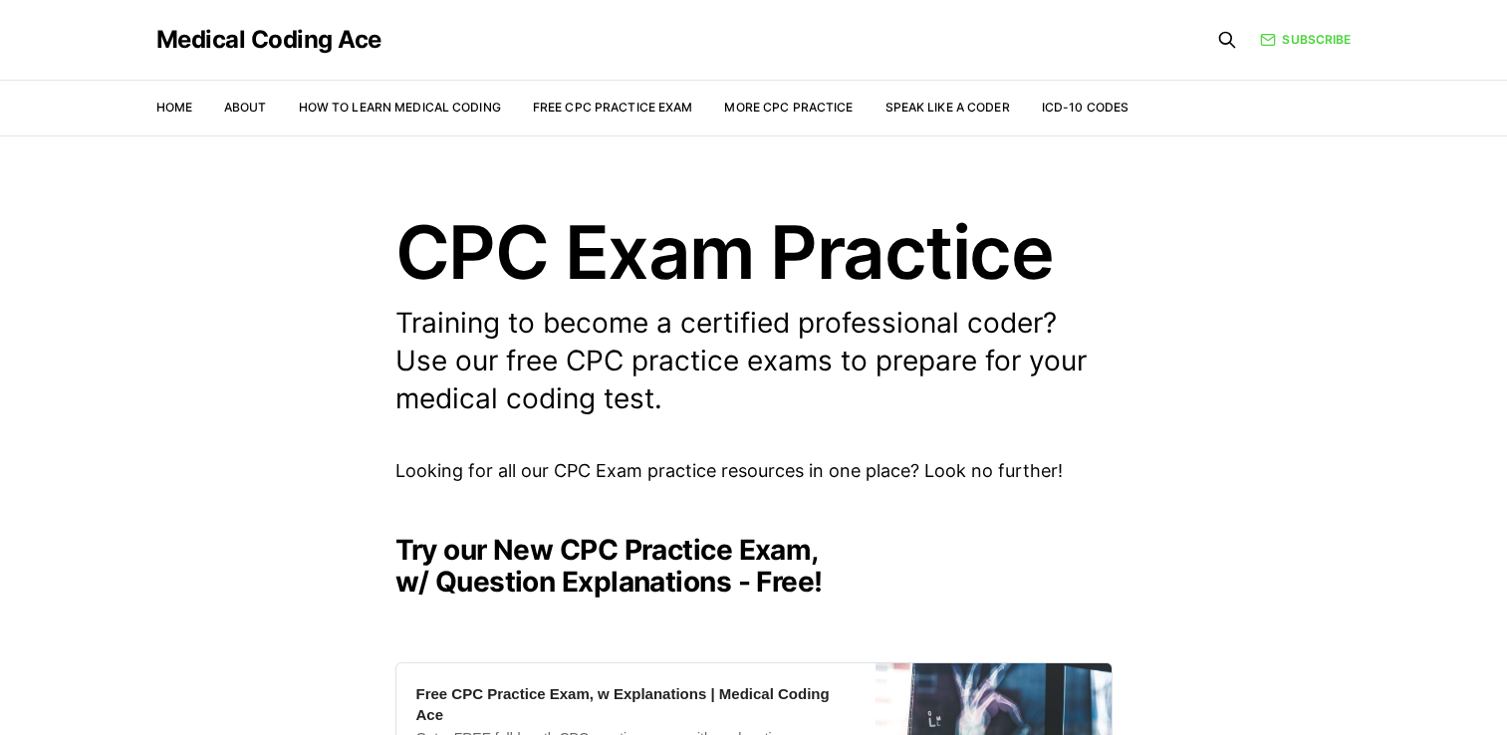  What do you see at coordinates (174, 107) in the screenshot?
I see `a: Home` at bounding box center [174, 107].